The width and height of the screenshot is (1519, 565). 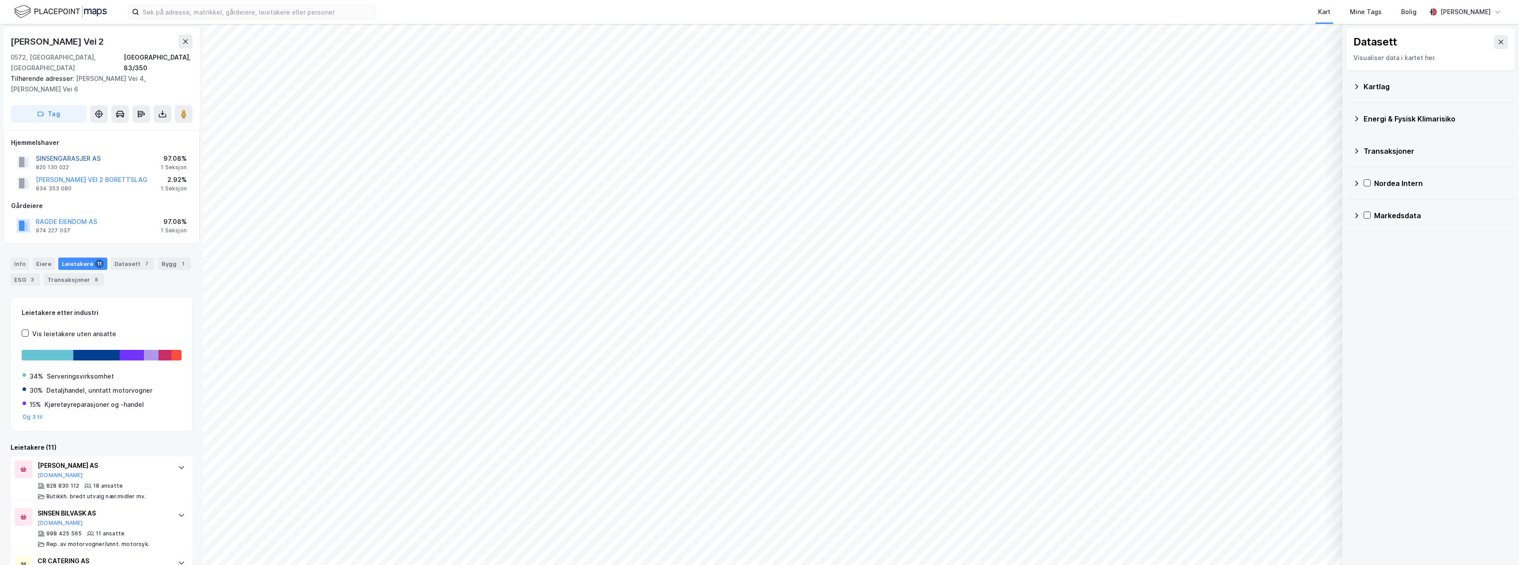 What do you see at coordinates (102, 143) in the screenshot?
I see `div: Hjemmelshaver` at bounding box center [102, 143].